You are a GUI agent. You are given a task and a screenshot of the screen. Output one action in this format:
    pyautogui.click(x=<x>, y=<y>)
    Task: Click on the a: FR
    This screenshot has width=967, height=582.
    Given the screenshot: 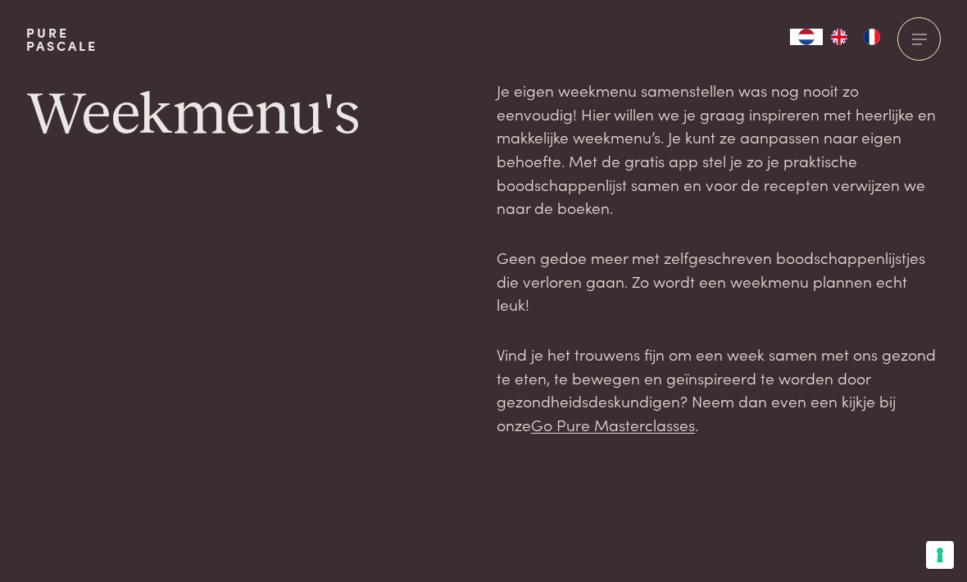 What is the action you would take?
    pyautogui.click(x=872, y=37)
    